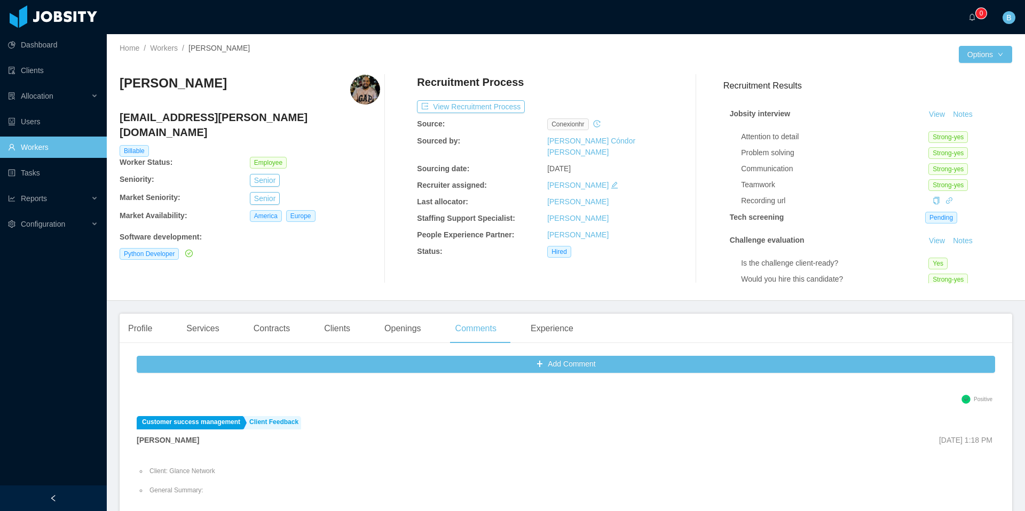 This screenshot has height=511, width=1025. What do you see at coordinates (949, 201) in the screenshot?
I see `i: icon: link` at bounding box center [949, 201].